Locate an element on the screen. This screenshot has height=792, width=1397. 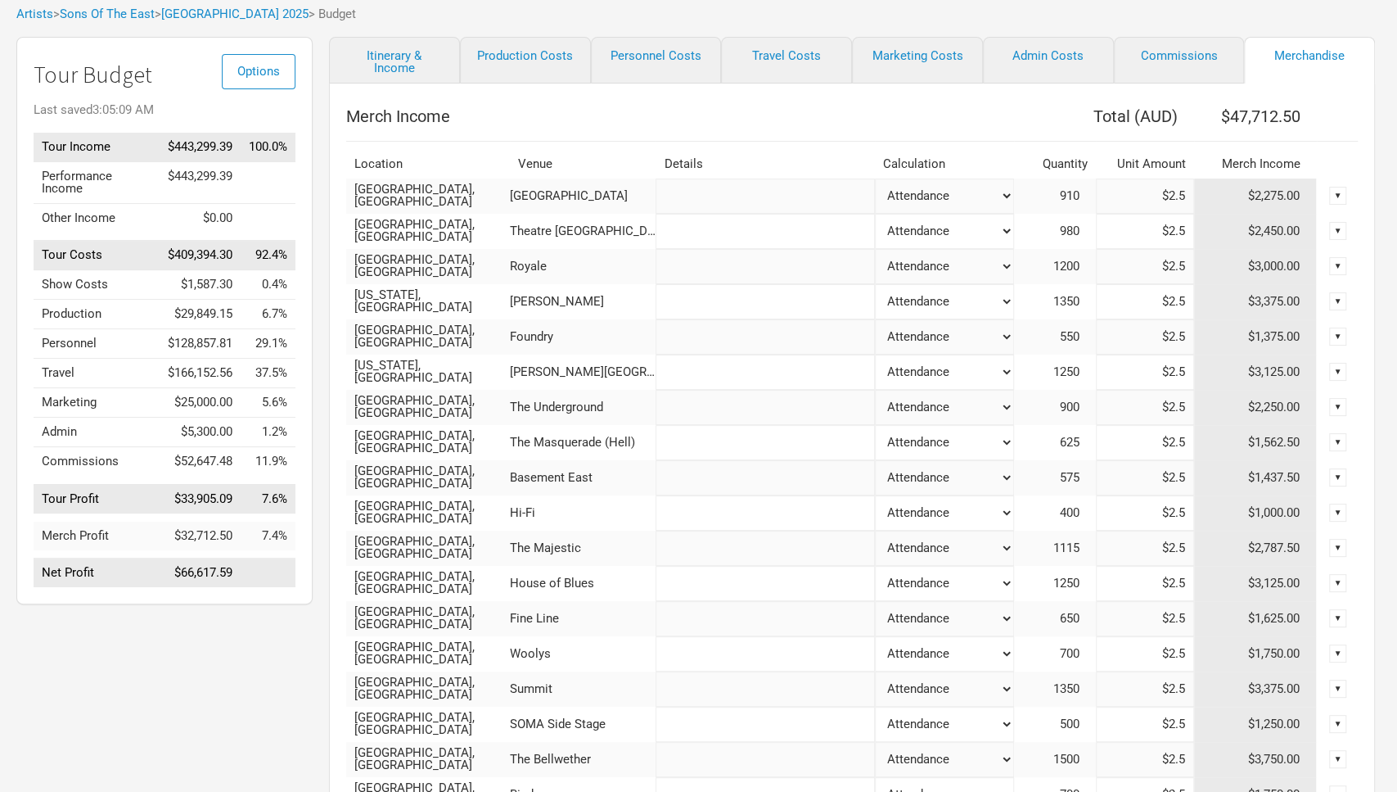
span: 1350 is located at coordinates (1075, 689).